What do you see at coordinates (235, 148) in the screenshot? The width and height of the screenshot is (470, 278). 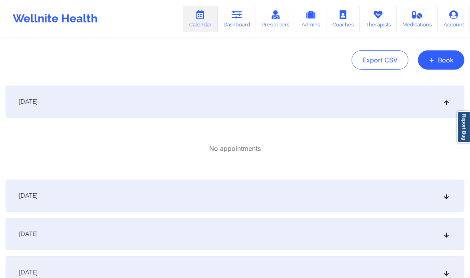 I see `p: No appointments` at bounding box center [235, 148].